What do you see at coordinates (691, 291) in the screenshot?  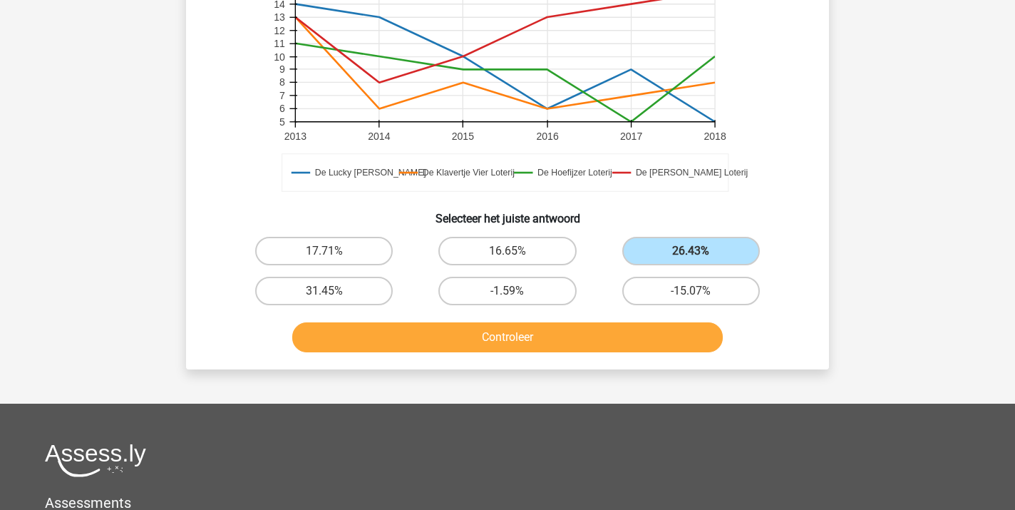 I see `label: -15.07%` at bounding box center [691, 291].